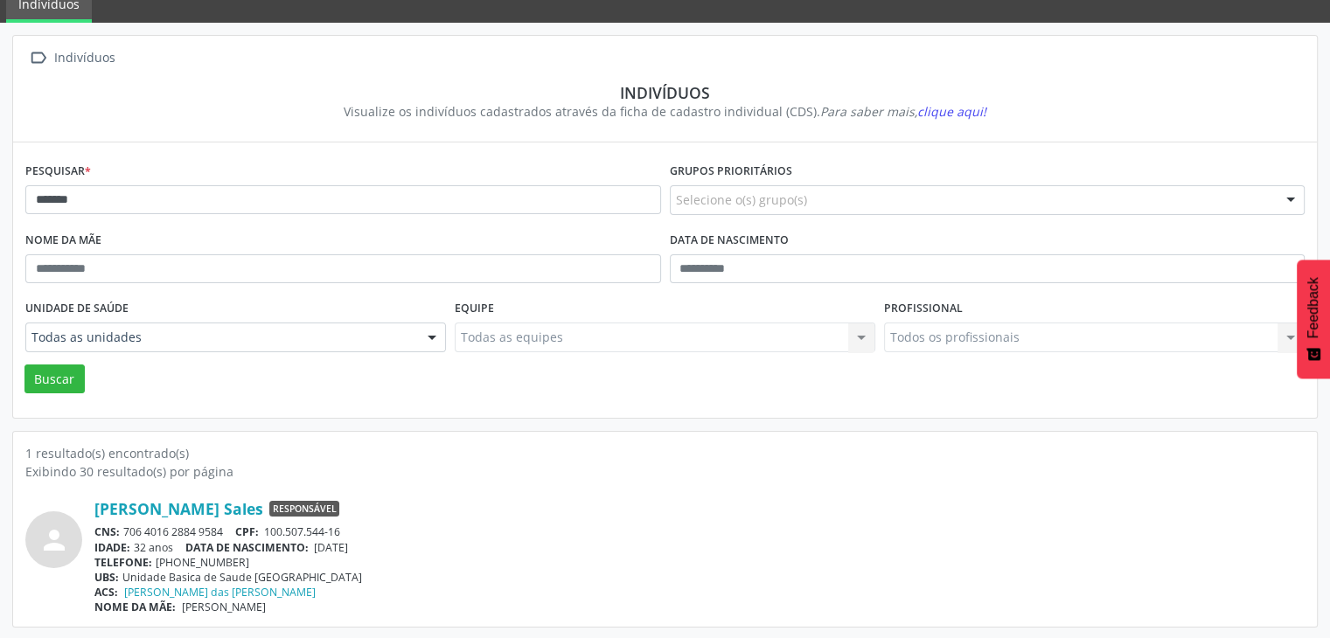  I want to click on a:  Indivíduos, so click(72, 58).